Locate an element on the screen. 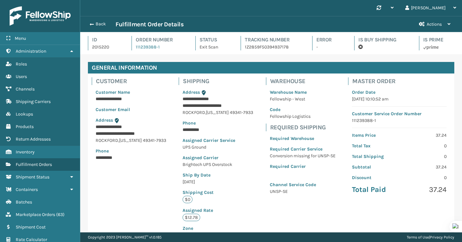 This screenshot has height=242, width=462. span: Shipping Carriers is located at coordinates (33, 101).